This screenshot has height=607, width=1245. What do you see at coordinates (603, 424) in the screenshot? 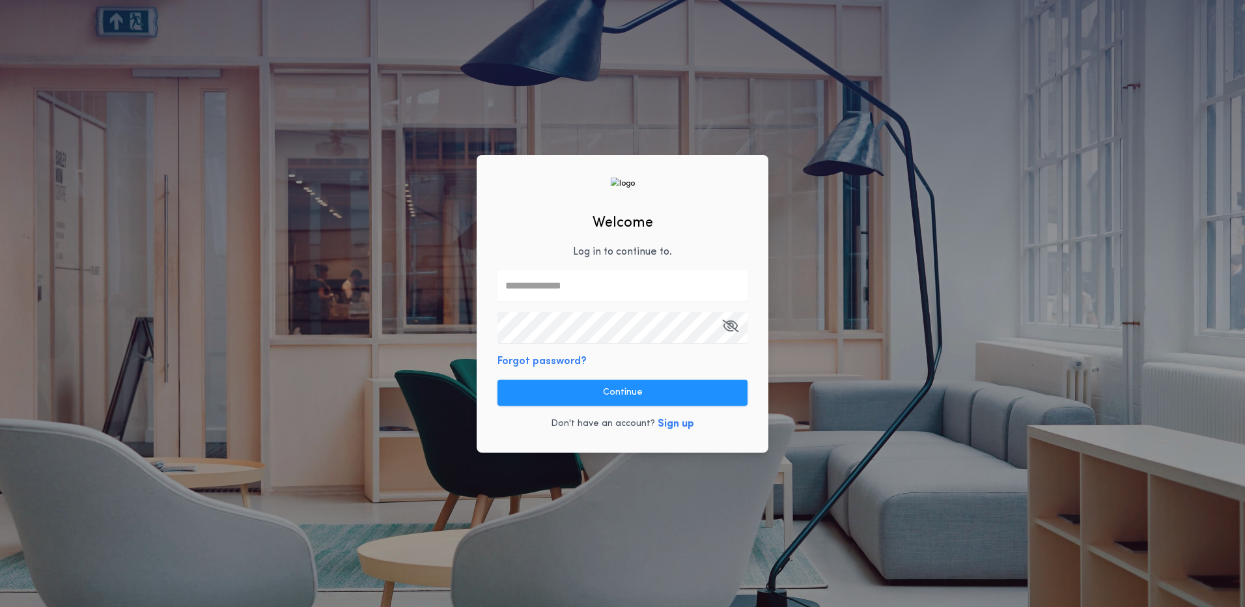
I see `p: Don't have an account?` at bounding box center [603, 424].